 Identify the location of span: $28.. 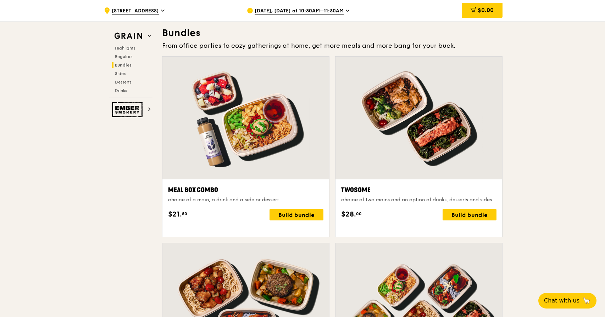
(348, 215).